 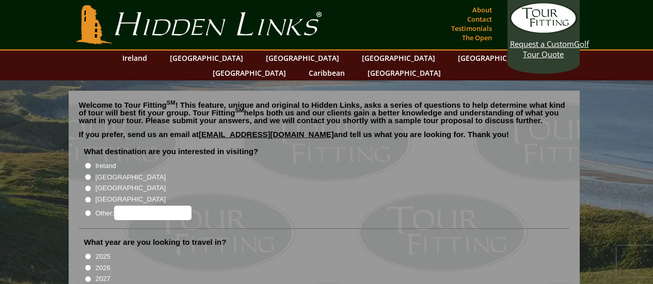 I want to click on a: Testimonials, so click(x=471, y=28).